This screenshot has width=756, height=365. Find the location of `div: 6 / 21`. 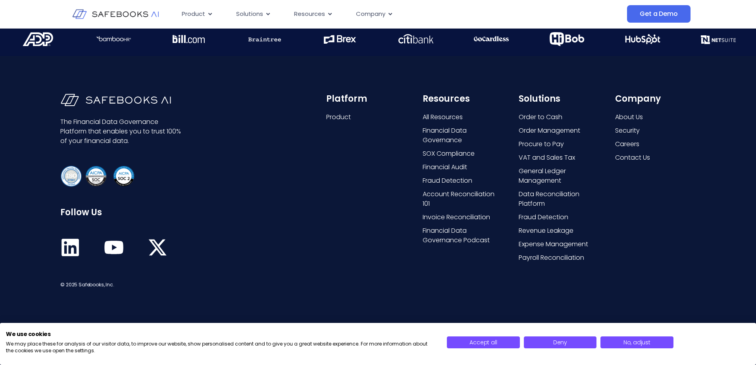

div: 6 / 21 is located at coordinates (416, 40).